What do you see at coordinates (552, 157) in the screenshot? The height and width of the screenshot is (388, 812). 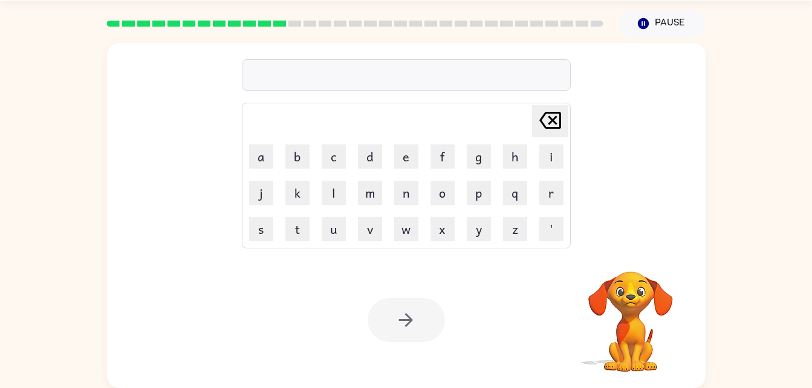 I see `button: i` at bounding box center [552, 157].